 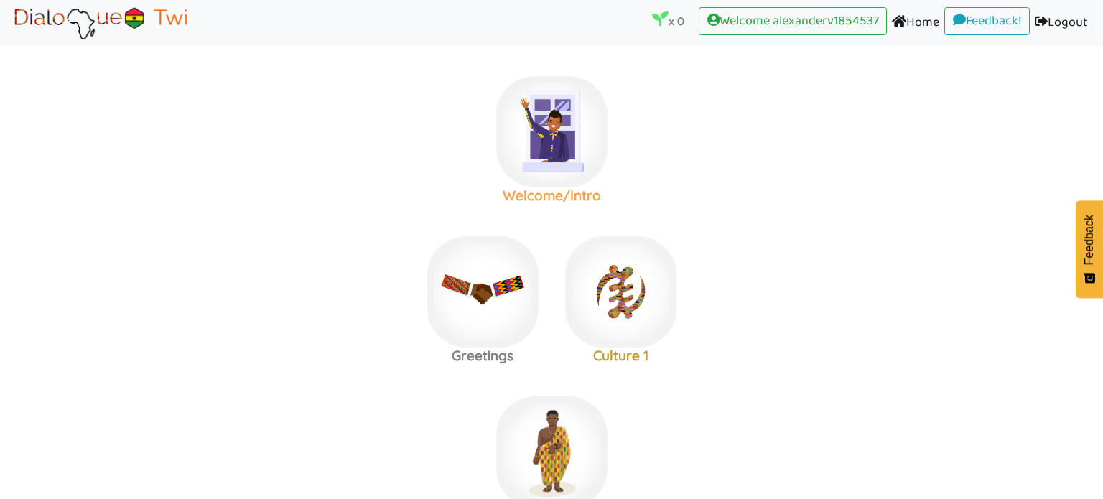 What do you see at coordinates (101, 23) in the screenshot?
I see `img: Brand` at bounding box center [101, 23].